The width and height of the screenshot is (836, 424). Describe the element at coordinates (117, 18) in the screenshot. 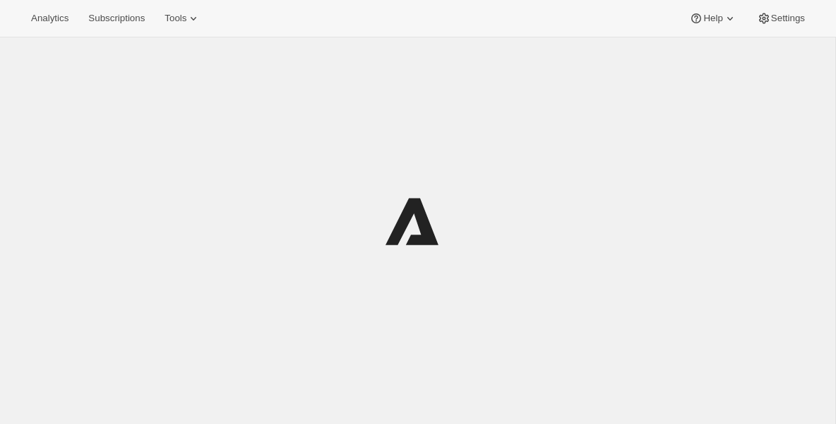

I see `span: Subscriptions` at that location.